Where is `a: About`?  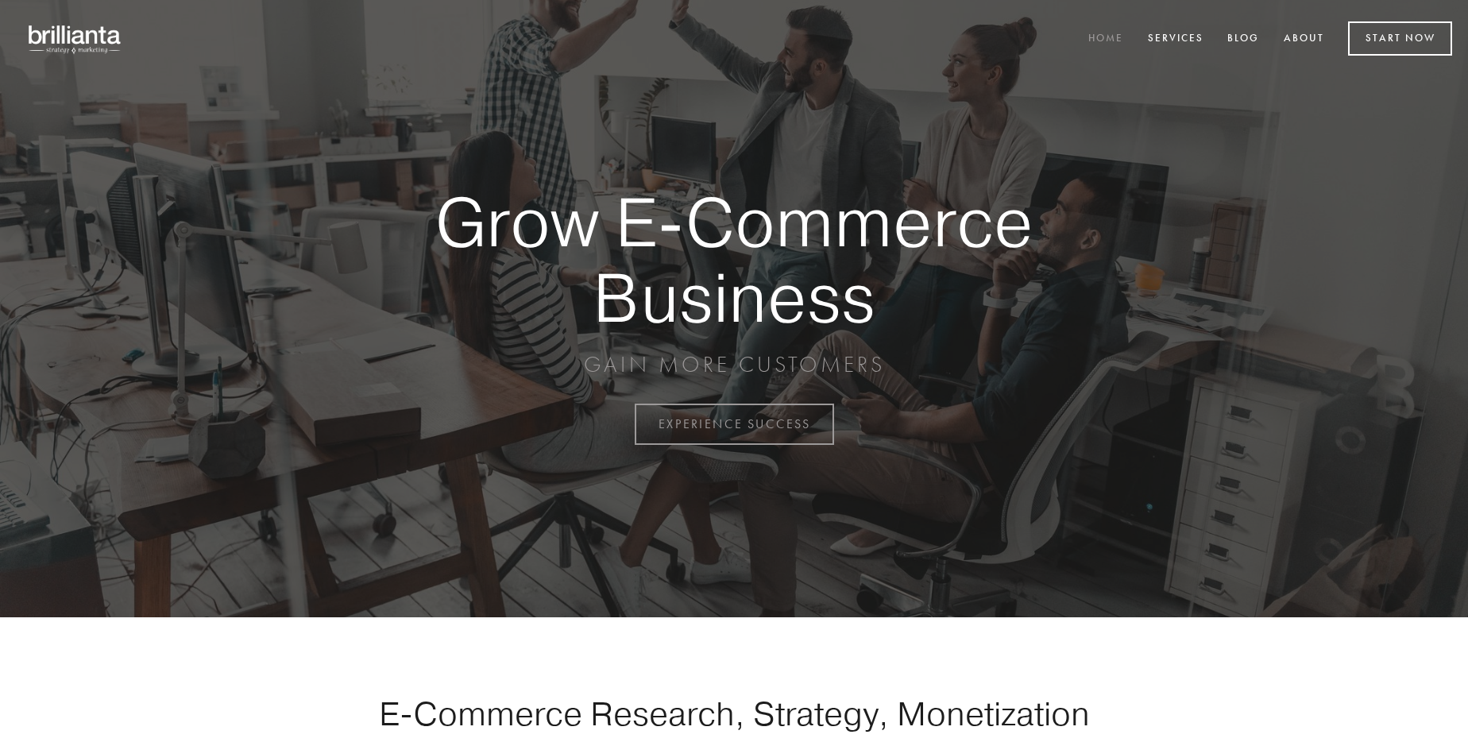
a: About is located at coordinates (1304, 39).